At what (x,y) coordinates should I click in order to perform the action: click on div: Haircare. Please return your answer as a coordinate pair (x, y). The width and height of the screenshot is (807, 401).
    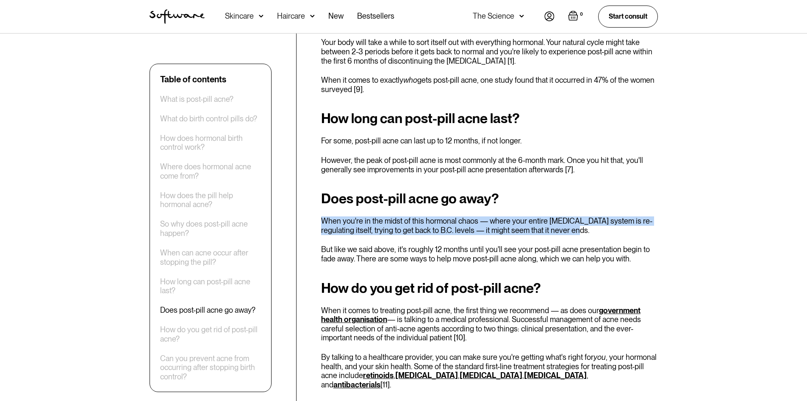
    Looking at the image, I should click on (291, 16).